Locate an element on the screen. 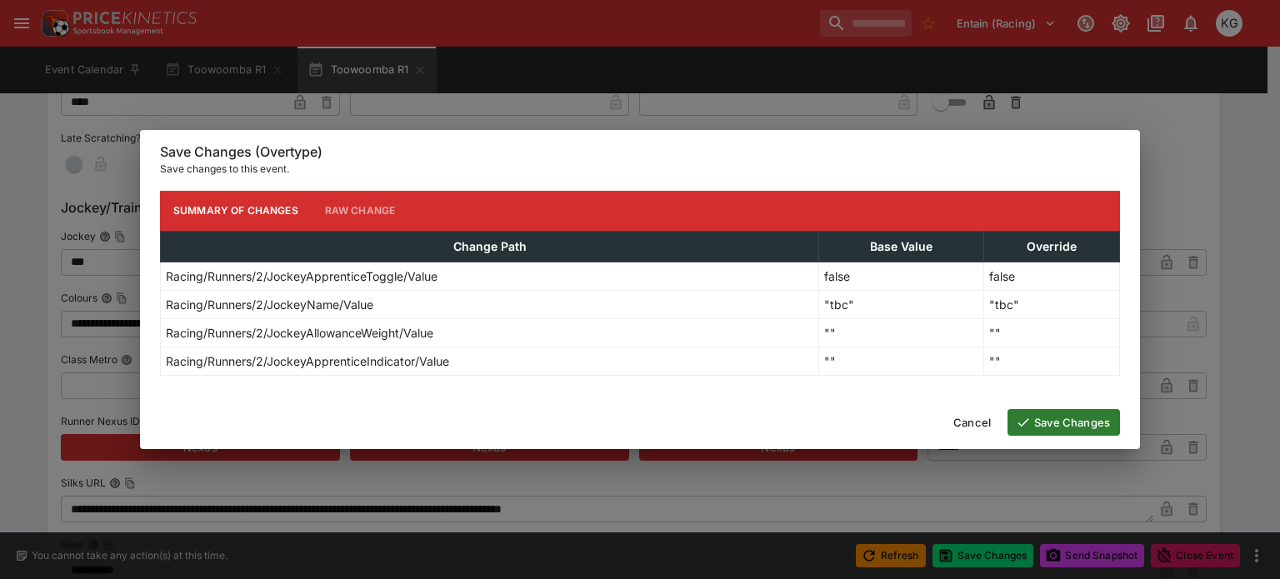 The width and height of the screenshot is (1280, 579). th: Change Path is located at coordinates (490, 246).